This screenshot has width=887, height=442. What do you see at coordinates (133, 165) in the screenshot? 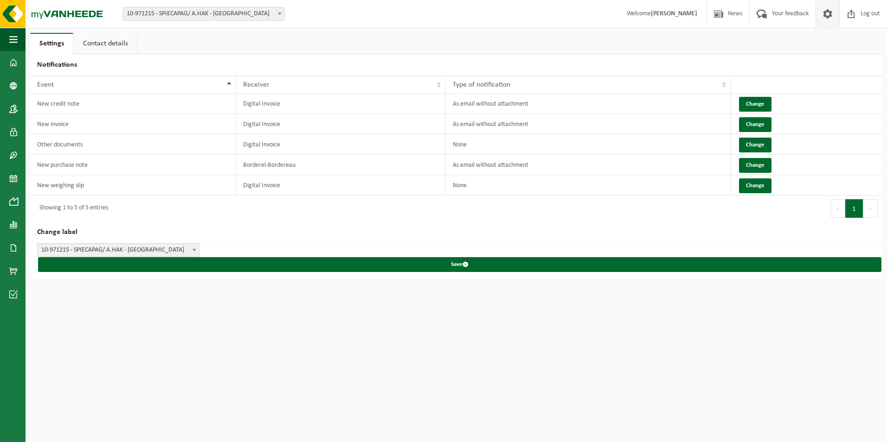
I see `td: New purchase note` at bounding box center [133, 165].